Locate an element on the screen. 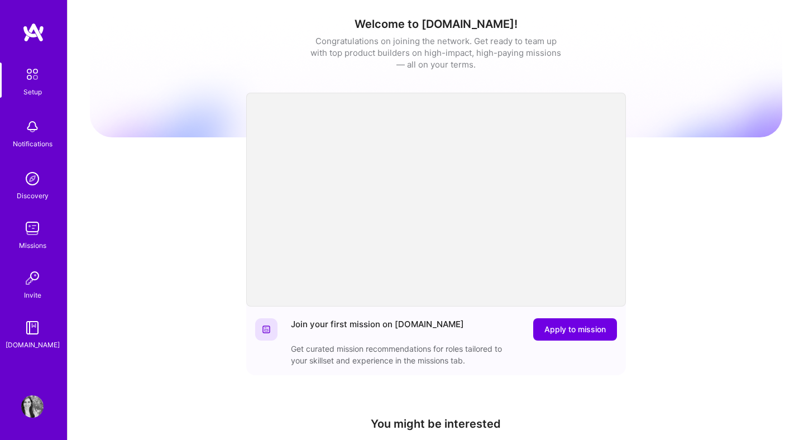 Image resolution: width=804 pixels, height=440 pixels. div: Setup is located at coordinates (32, 92).